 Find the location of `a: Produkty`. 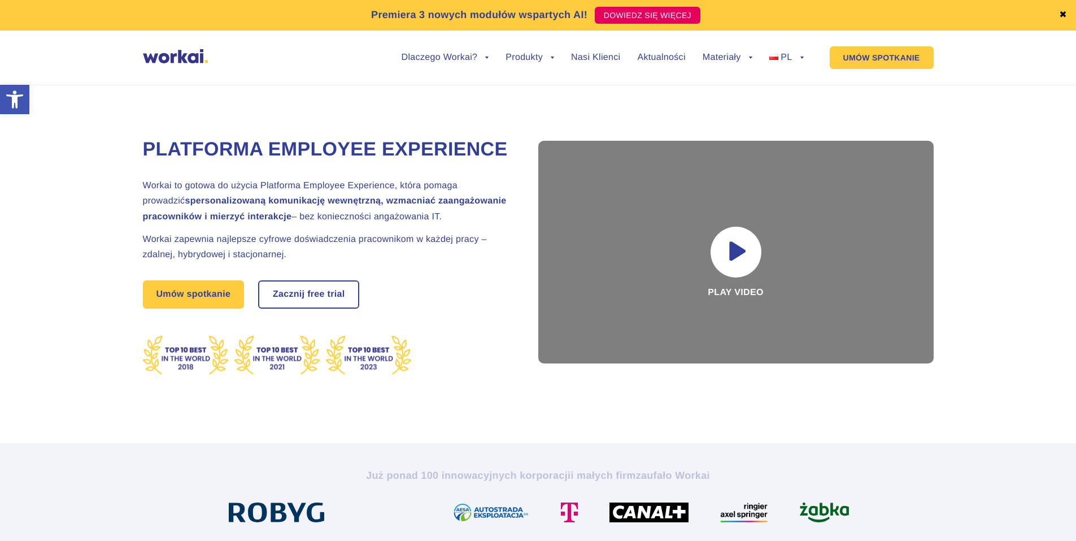

a: Produkty is located at coordinates (530, 58).